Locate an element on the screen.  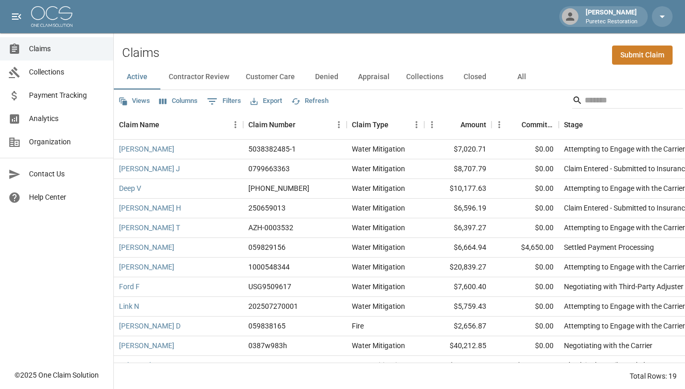
div: Claim Name is located at coordinates (139, 125).